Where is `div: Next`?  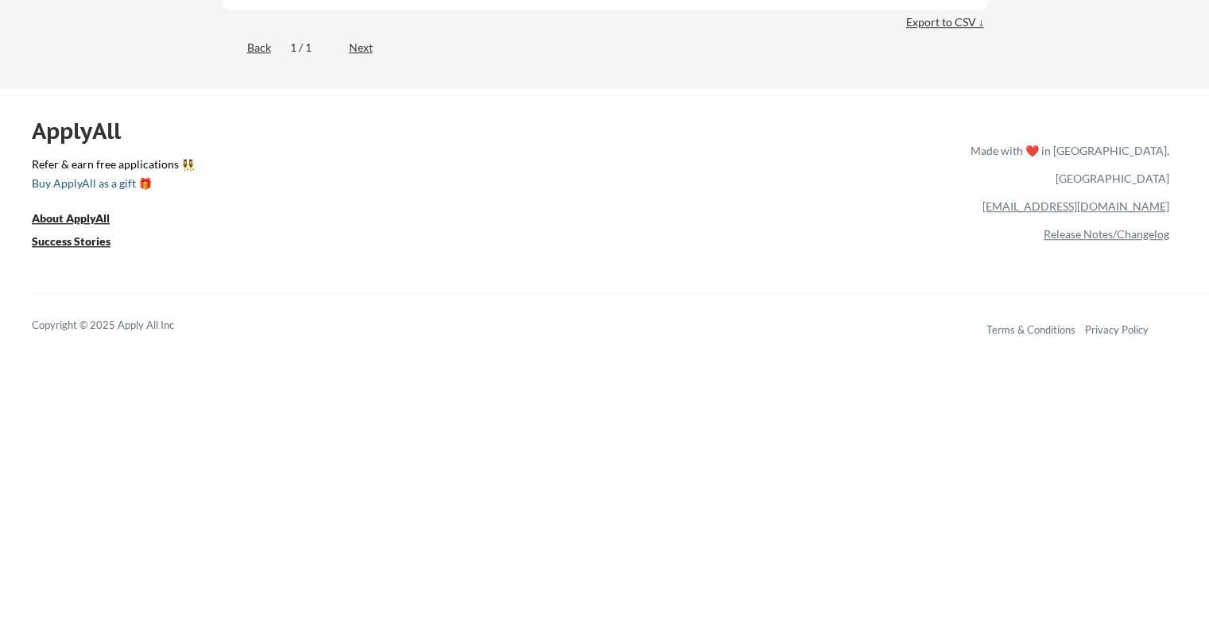 div: Next is located at coordinates (369, 48).